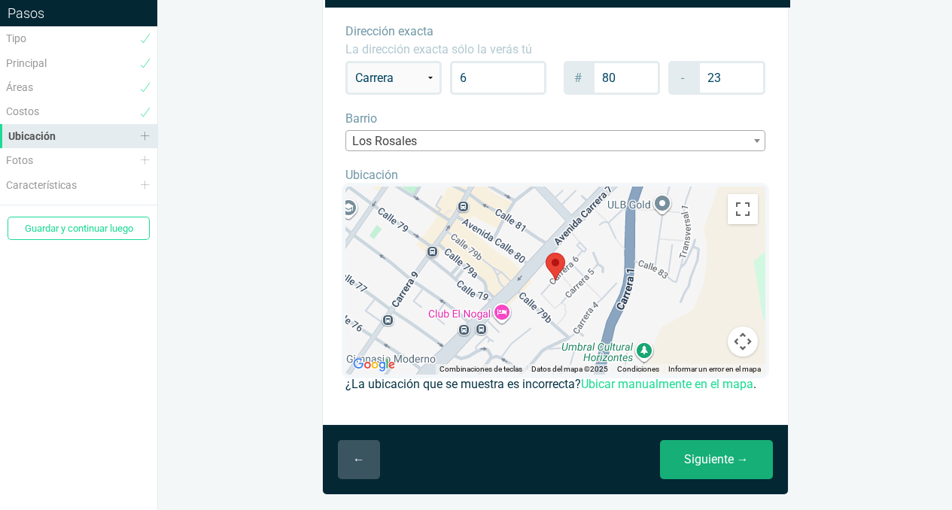 This screenshot has width=952, height=510. What do you see at coordinates (374, 365) in the screenshot?
I see `a: Abrir esta área en Google Maps (se abre en una ventana nueva)` at bounding box center [374, 365].